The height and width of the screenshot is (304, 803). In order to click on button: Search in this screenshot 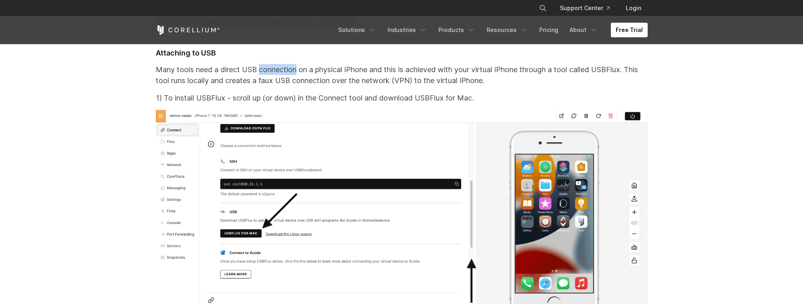, I will do `click(543, 8)`.